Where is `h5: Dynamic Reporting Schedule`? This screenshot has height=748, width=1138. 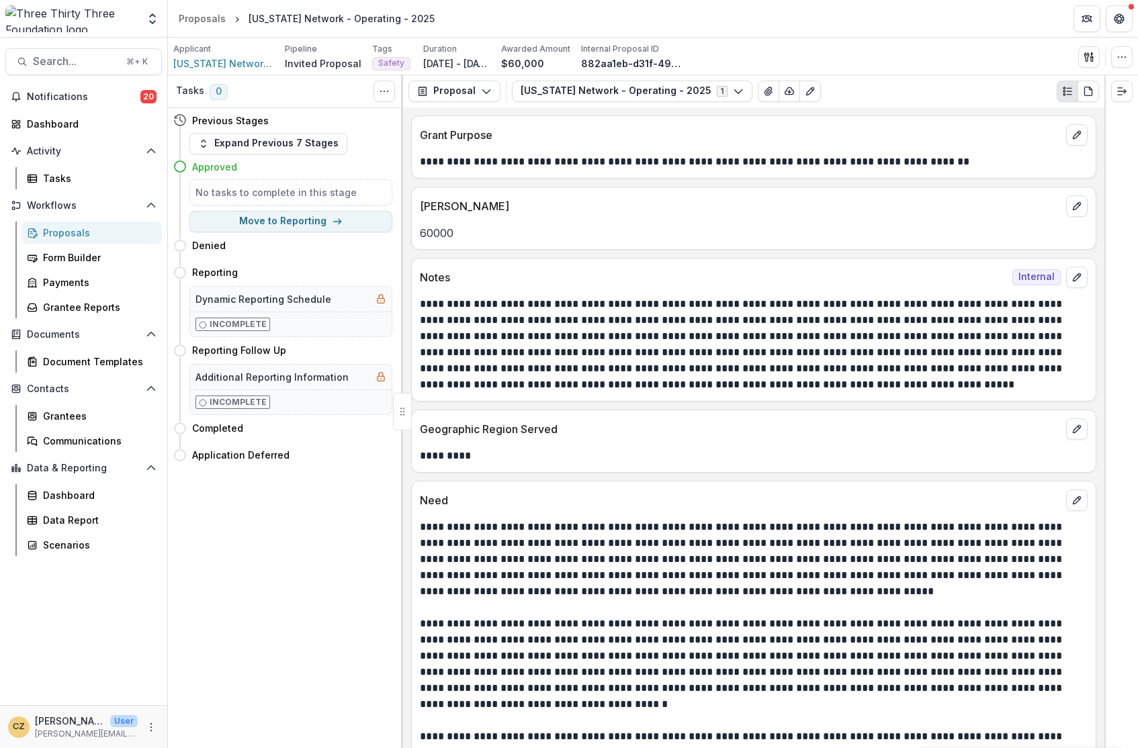
h5: Dynamic Reporting Schedule is located at coordinates (263, 299).